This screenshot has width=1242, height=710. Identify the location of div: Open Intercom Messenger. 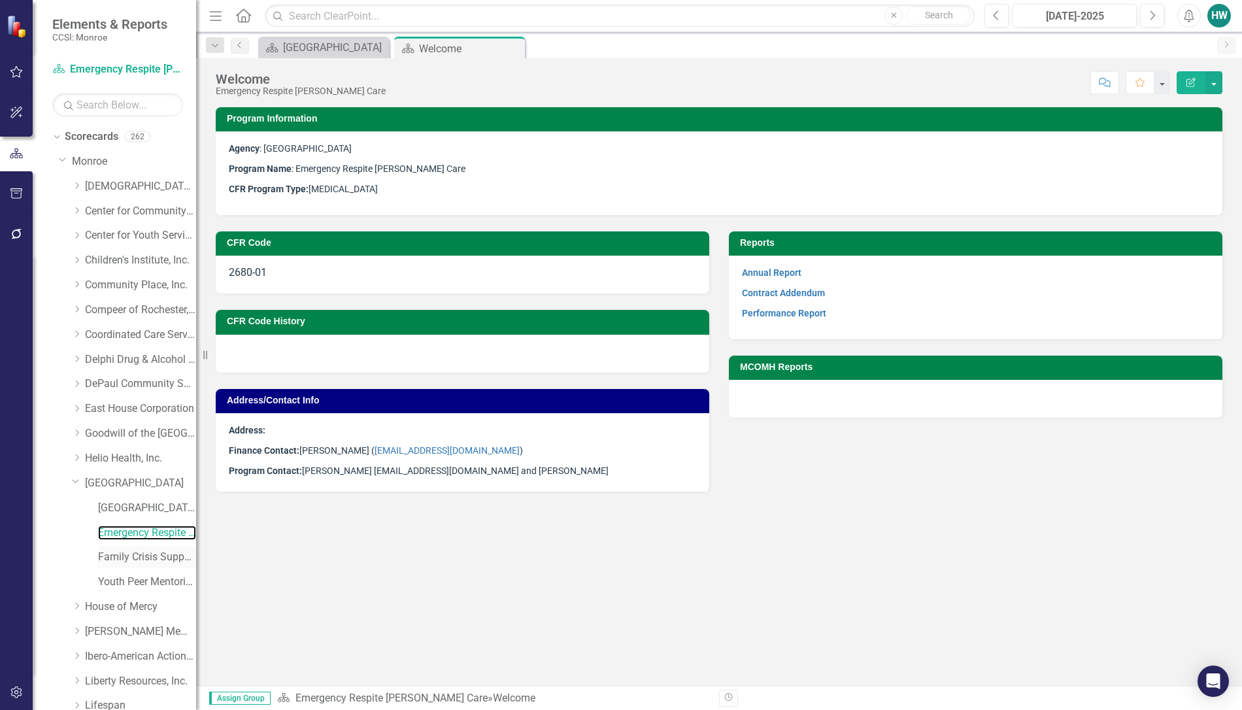
(1213, 681).